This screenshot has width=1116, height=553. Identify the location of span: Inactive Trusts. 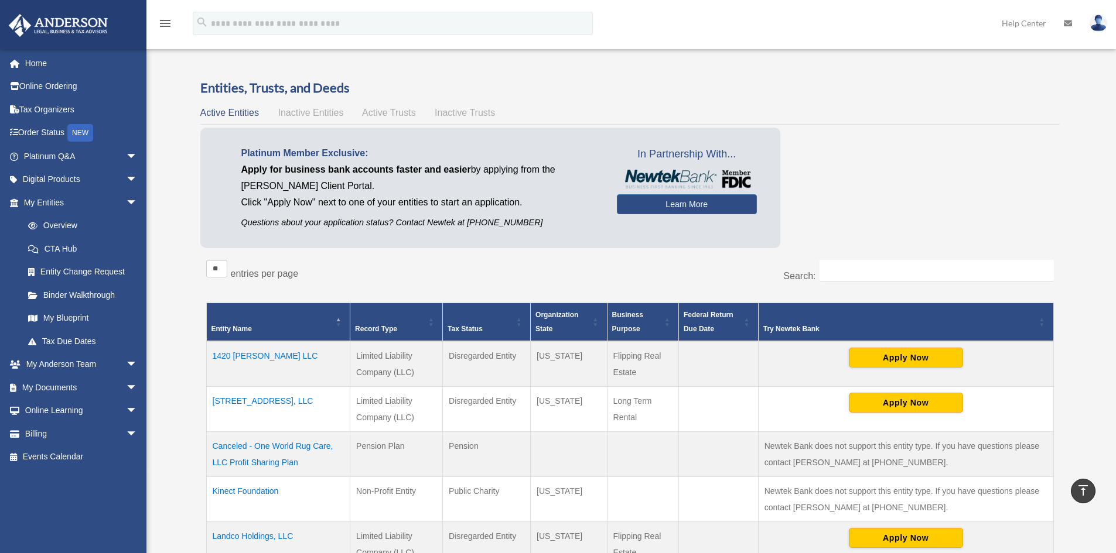
(464, 112).